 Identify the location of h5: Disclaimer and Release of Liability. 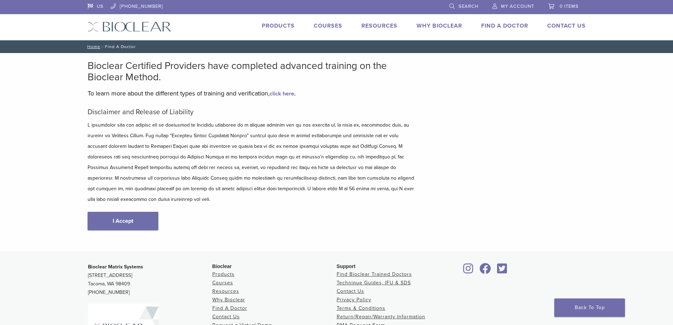
(252, 112).